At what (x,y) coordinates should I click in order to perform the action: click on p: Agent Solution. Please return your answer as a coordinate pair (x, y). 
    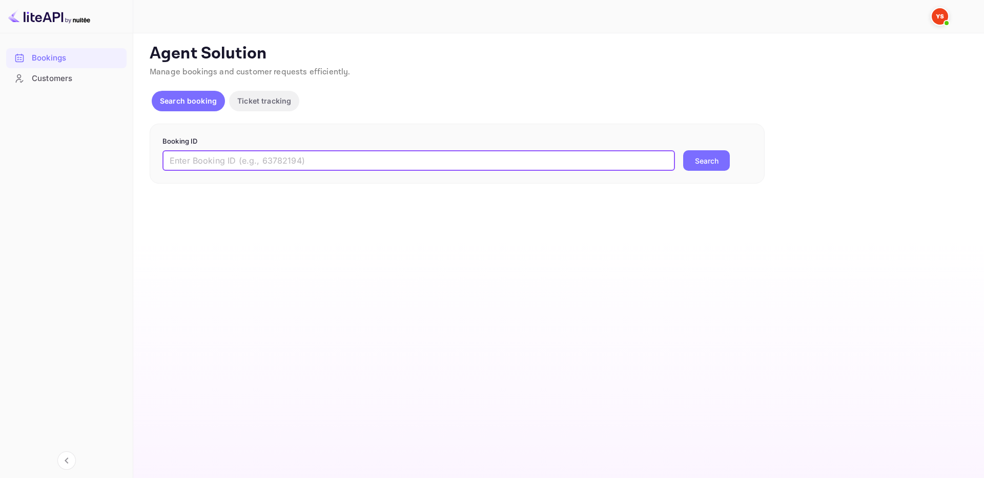
    Looking at the image, I should click on (558, 54).